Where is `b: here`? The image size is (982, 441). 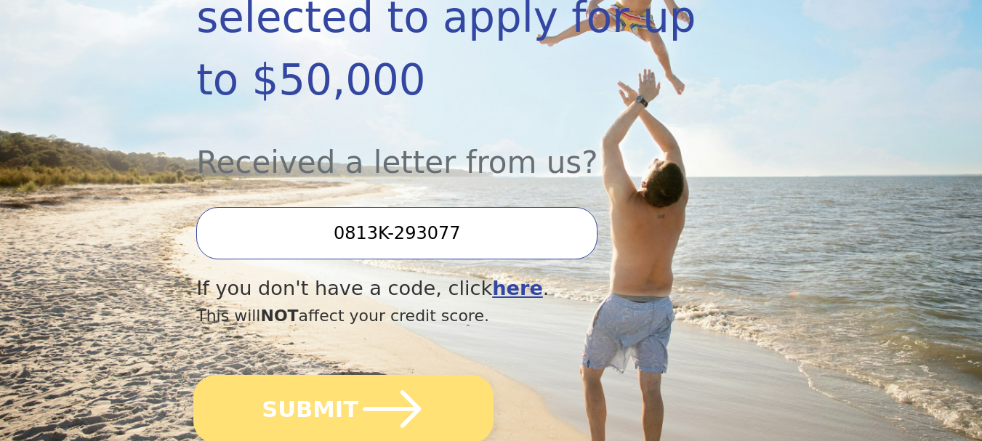 b: here is located at coordinates (518, 288).